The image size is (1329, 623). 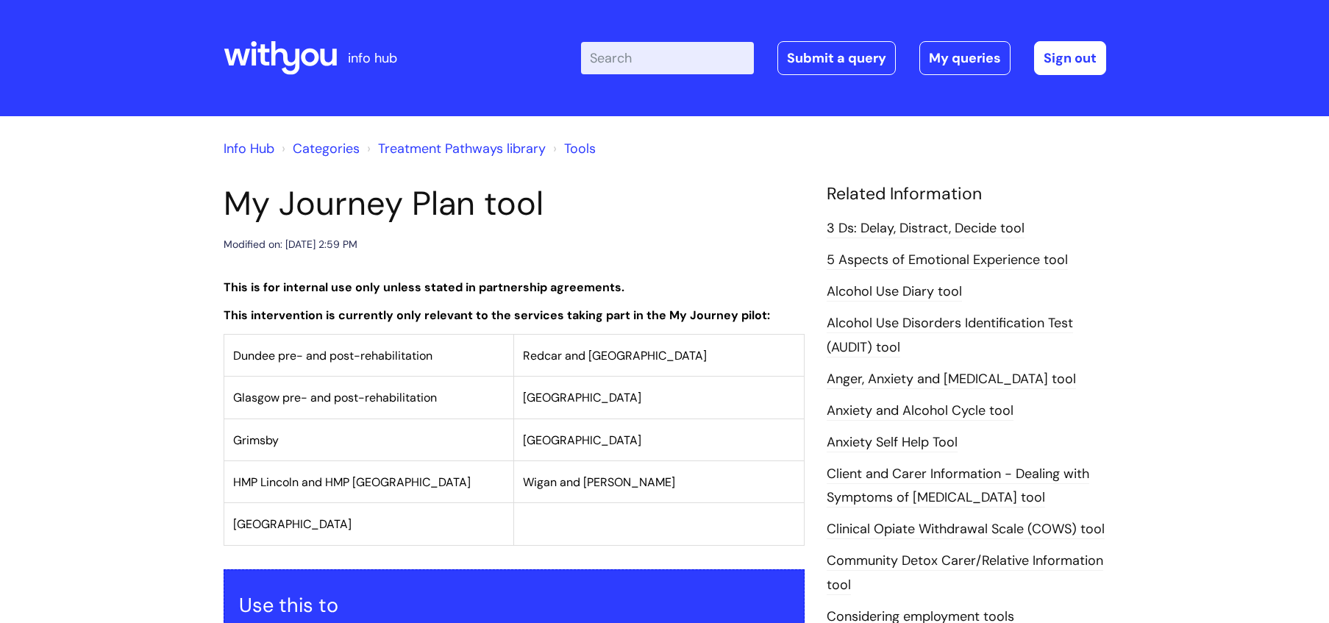 I want to click on h1: My Journey Plan tool, so click(x=514, y=204).